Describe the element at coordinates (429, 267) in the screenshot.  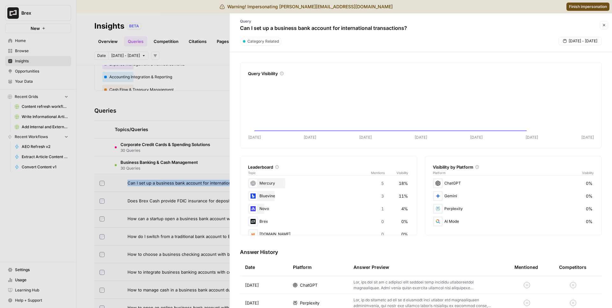
I see `div: Answer Preview` at that location.